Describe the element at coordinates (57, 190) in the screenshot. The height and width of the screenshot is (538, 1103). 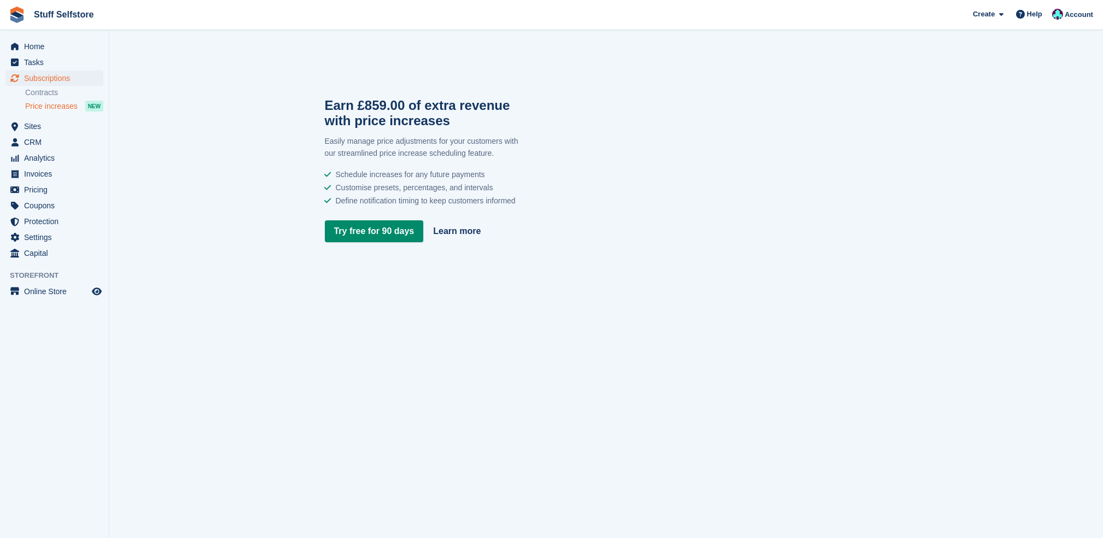
I see `span: Pricing` at that location.